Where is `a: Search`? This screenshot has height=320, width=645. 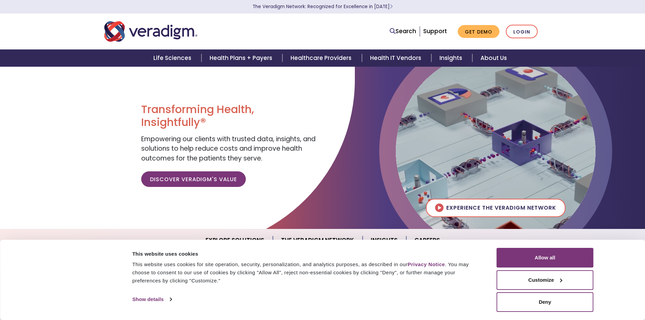
a: Search is located at coordinates (403, 31).